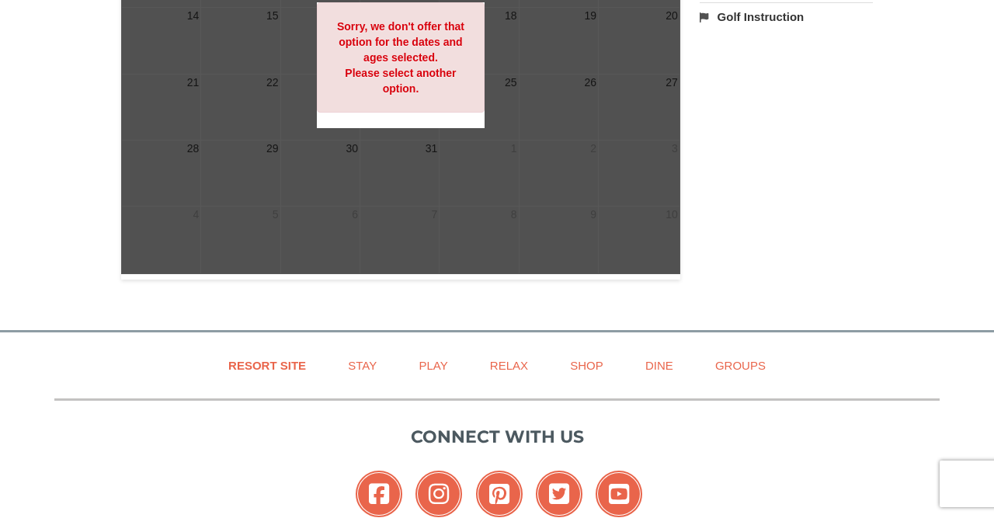 The width and height of the screenshot is (994, 518). What do you see at coordinates (740, 365) in the screenshot?
I see `a: Groups` at bounding box center [740, 365].